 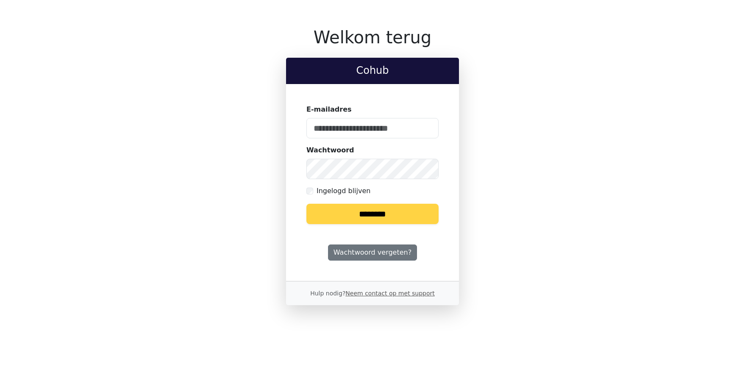 What do you see at coordinates (390, 293) in the screenshot?
I see `a: Neem contact op met support` at bounding box center [390, 293].